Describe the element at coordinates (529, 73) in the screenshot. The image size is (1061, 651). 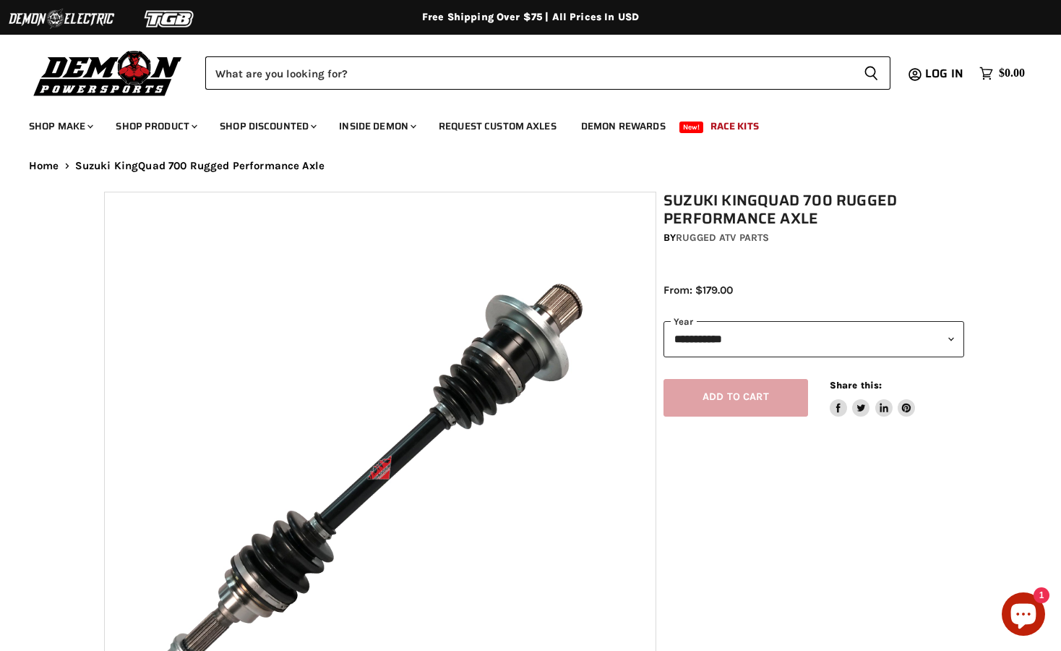
I see `input: Search` at that location.